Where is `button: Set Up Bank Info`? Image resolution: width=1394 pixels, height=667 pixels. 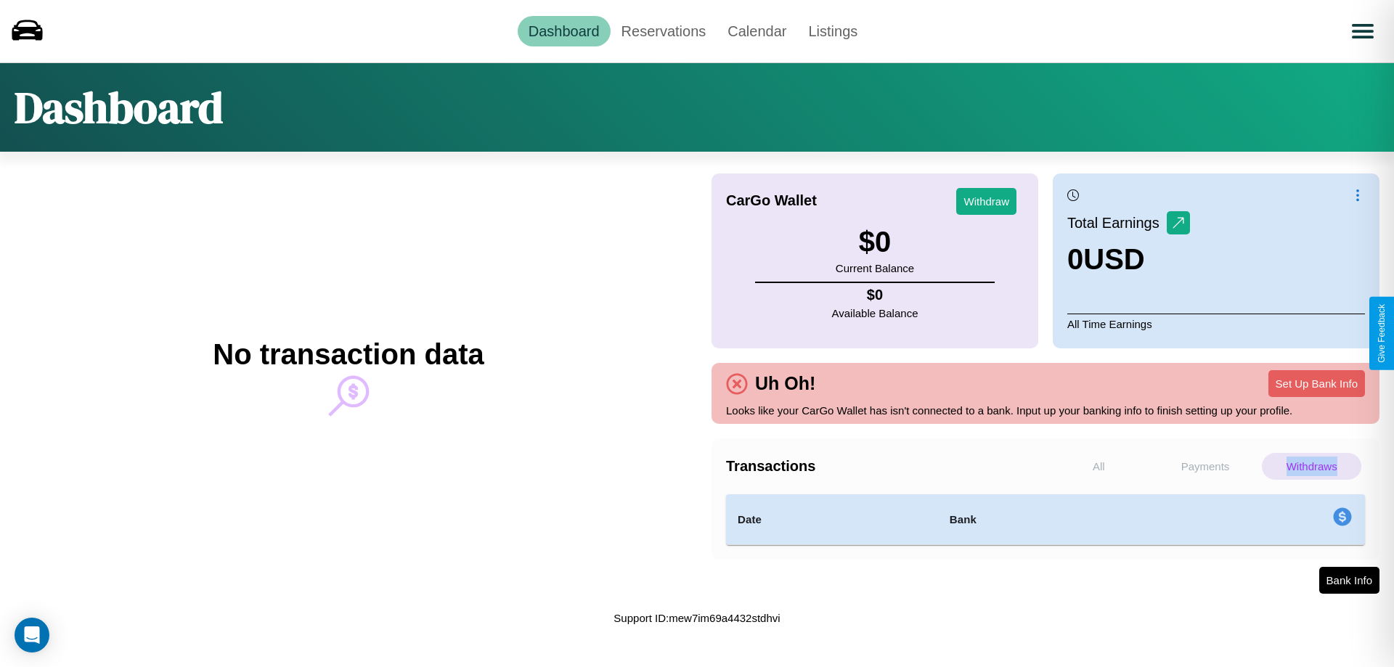 button: Set Up Bank Info is located at coordinates (1317, 383).